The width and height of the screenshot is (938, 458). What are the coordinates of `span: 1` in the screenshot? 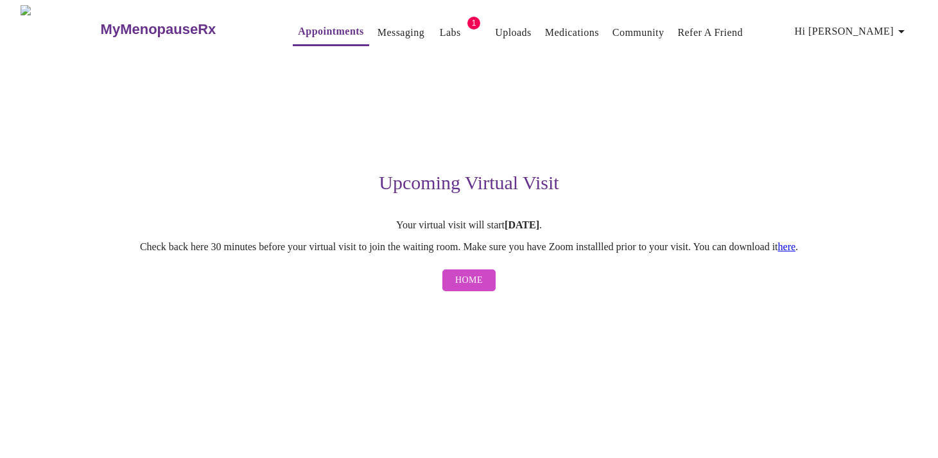 It's located at (474, 23).